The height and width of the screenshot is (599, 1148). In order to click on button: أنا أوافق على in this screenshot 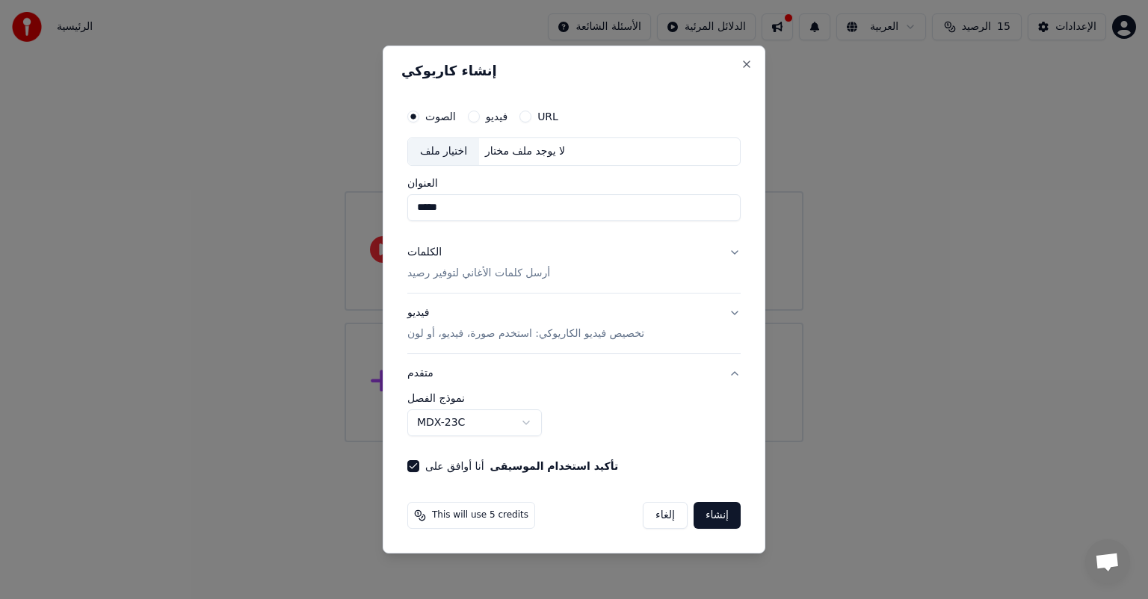, I will do `click(554, 466)`.